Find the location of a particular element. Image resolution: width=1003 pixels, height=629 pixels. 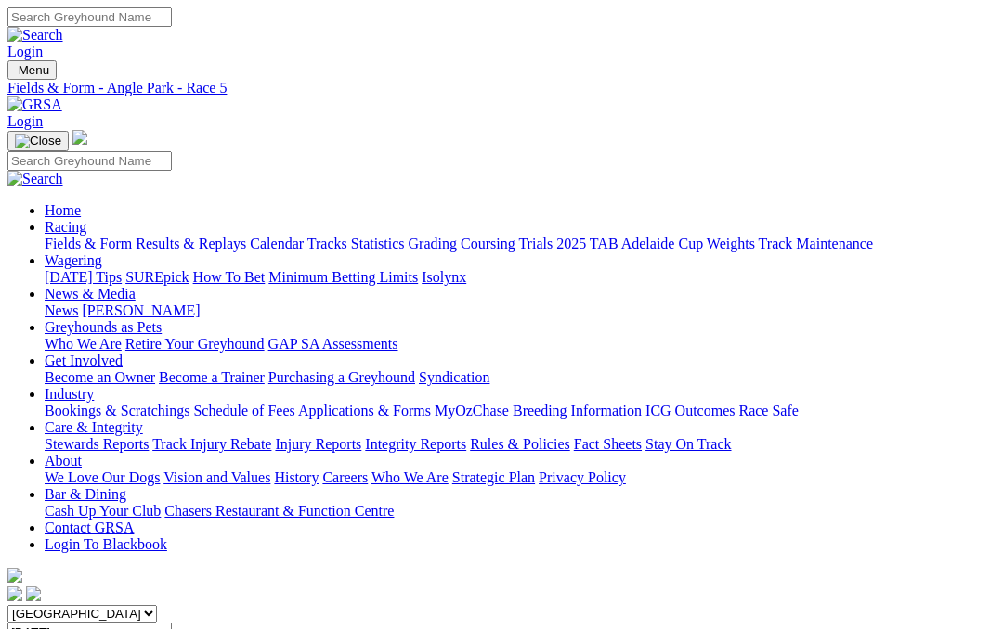

div: News & Media is located at coordinates (520, 311).